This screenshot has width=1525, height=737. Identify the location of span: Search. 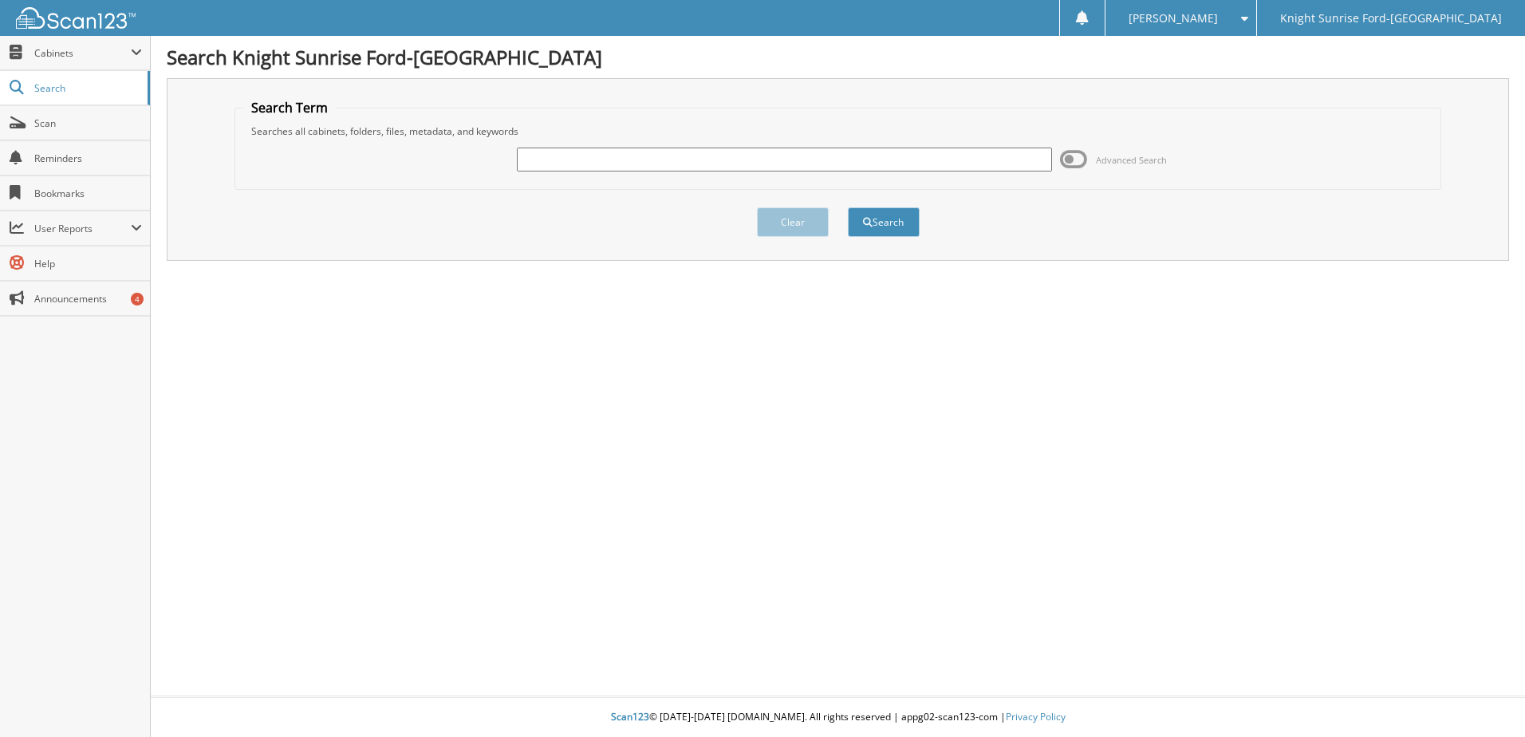
(87, 88).